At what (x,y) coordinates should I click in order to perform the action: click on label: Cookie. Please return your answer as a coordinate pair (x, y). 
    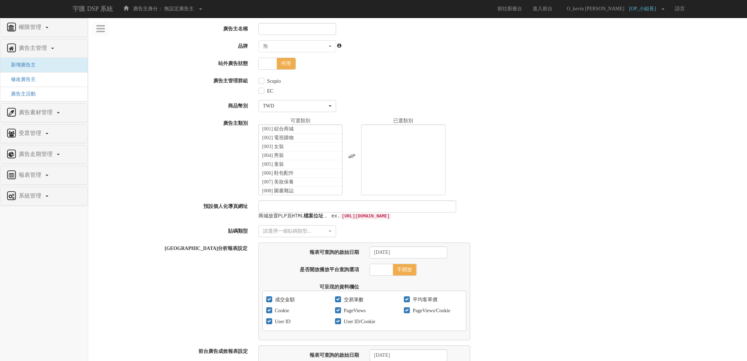
    Looking at the image, I should click on (281, 311).